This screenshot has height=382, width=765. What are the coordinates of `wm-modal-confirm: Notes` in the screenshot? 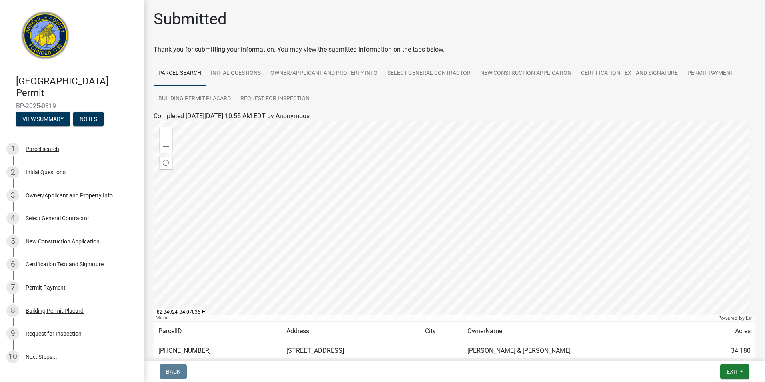 It's located at (88, 119).